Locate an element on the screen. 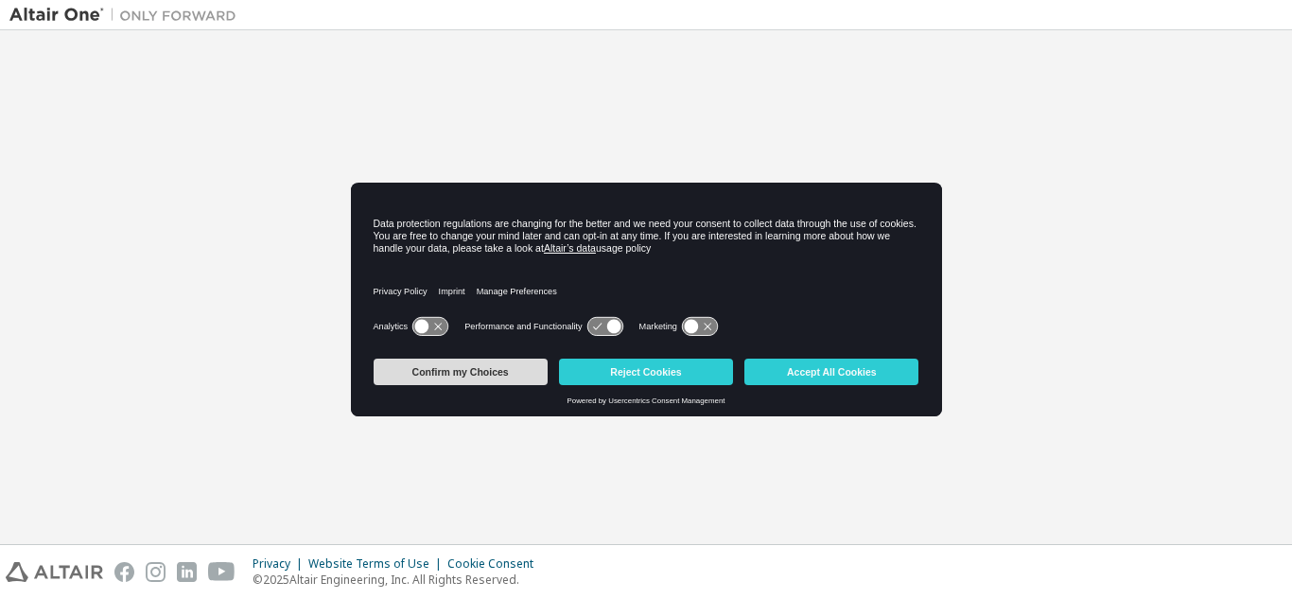 Image resolution: width=1292 pixels, height=599 pixels. div: Website Terms of Use is located at coordinates (377, 564).